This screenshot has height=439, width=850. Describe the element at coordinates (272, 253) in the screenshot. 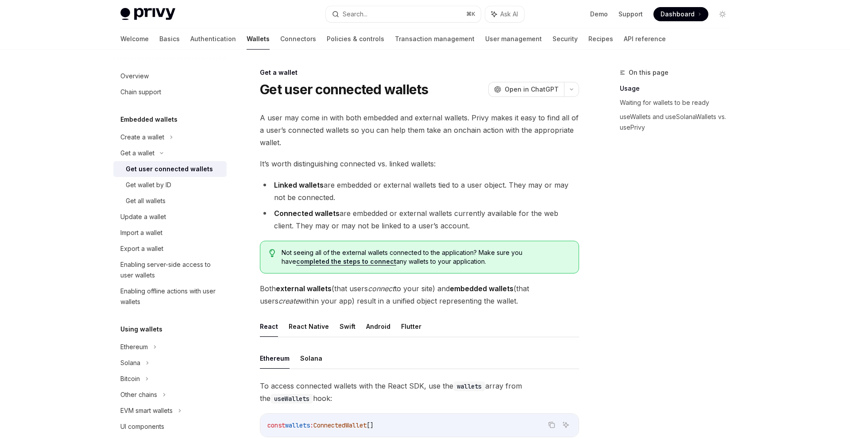

I see `svg: Tip` at that location.